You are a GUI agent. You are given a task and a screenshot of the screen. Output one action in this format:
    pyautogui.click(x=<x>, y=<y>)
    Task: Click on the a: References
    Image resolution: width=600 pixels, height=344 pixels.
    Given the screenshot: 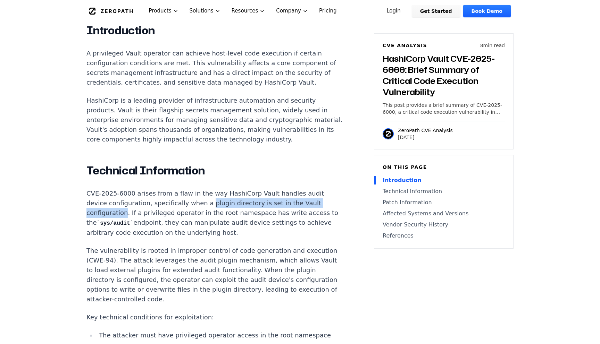 What is the action you would take?
    pyautogui.click(x=443, y=236)
    